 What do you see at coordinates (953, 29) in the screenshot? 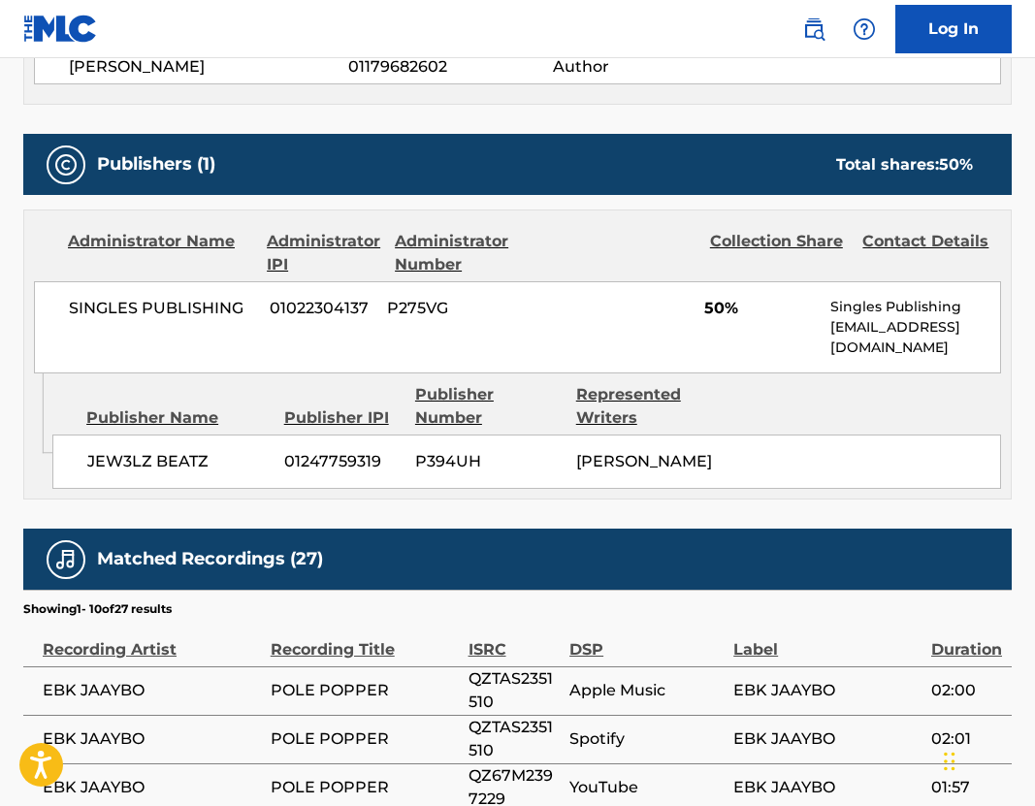
I see `a: Log In` at bounding box center [953, 29].